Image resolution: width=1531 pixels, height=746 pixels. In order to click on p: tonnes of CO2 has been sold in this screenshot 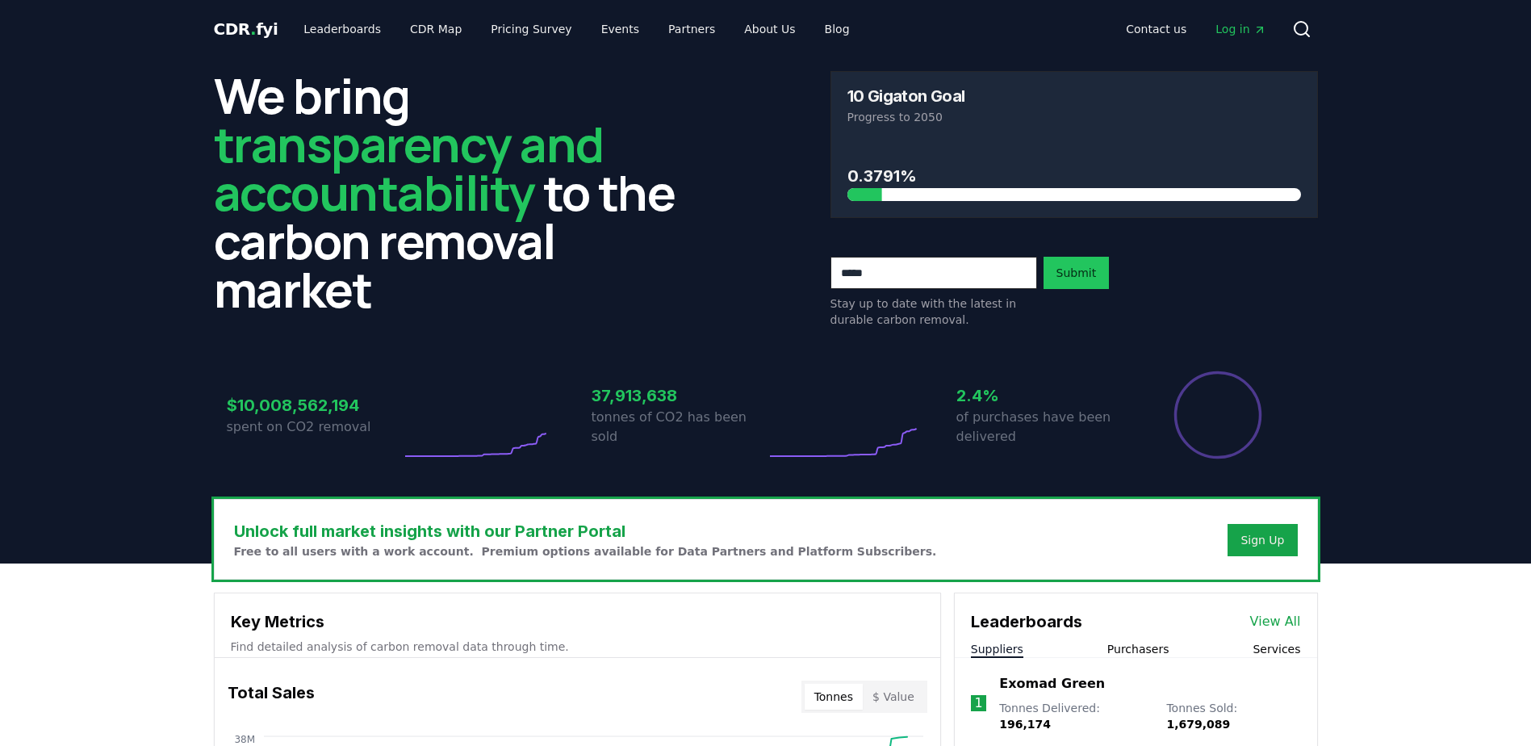, I will do `click(679, 427)`.